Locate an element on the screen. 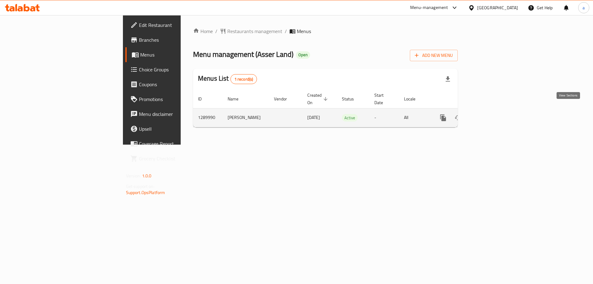 Image resolution: width=593 pixels, height=284 pixels. span: Status is located at coordinates (352, 99).